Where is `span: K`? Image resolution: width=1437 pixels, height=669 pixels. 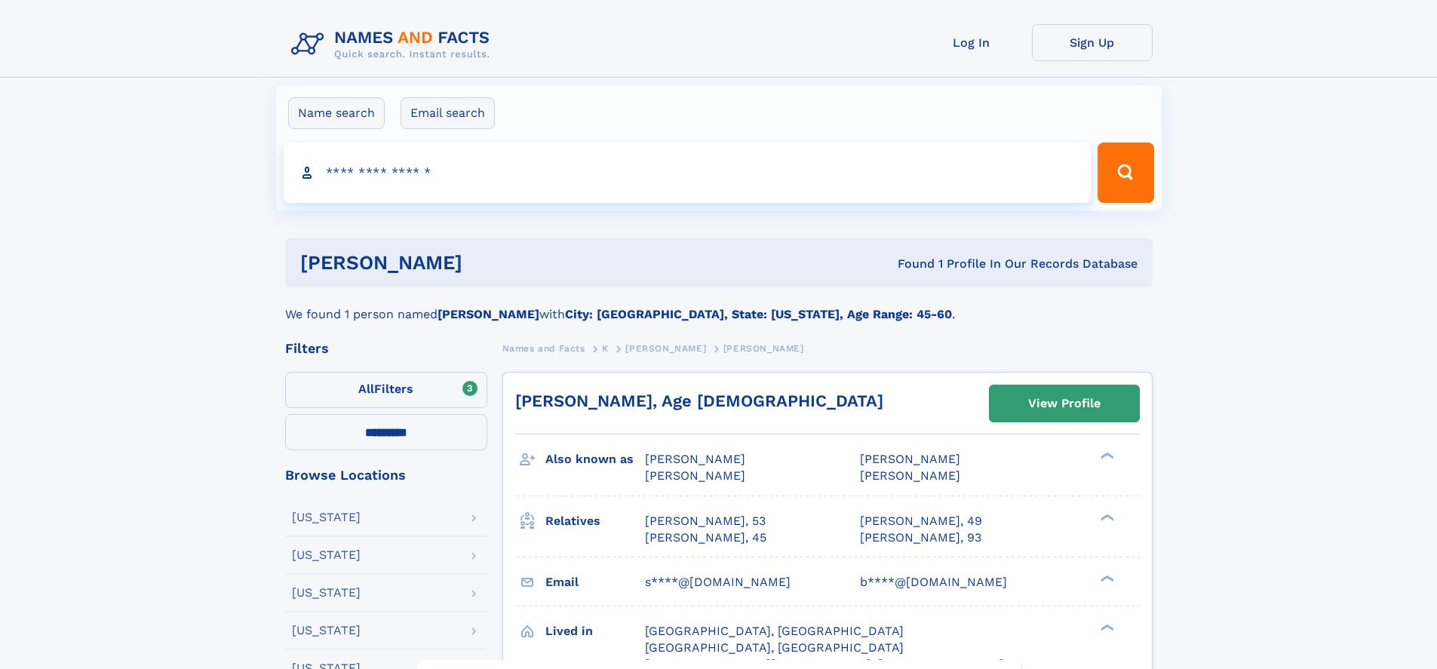 span: K is located at coordinates (605, 348).